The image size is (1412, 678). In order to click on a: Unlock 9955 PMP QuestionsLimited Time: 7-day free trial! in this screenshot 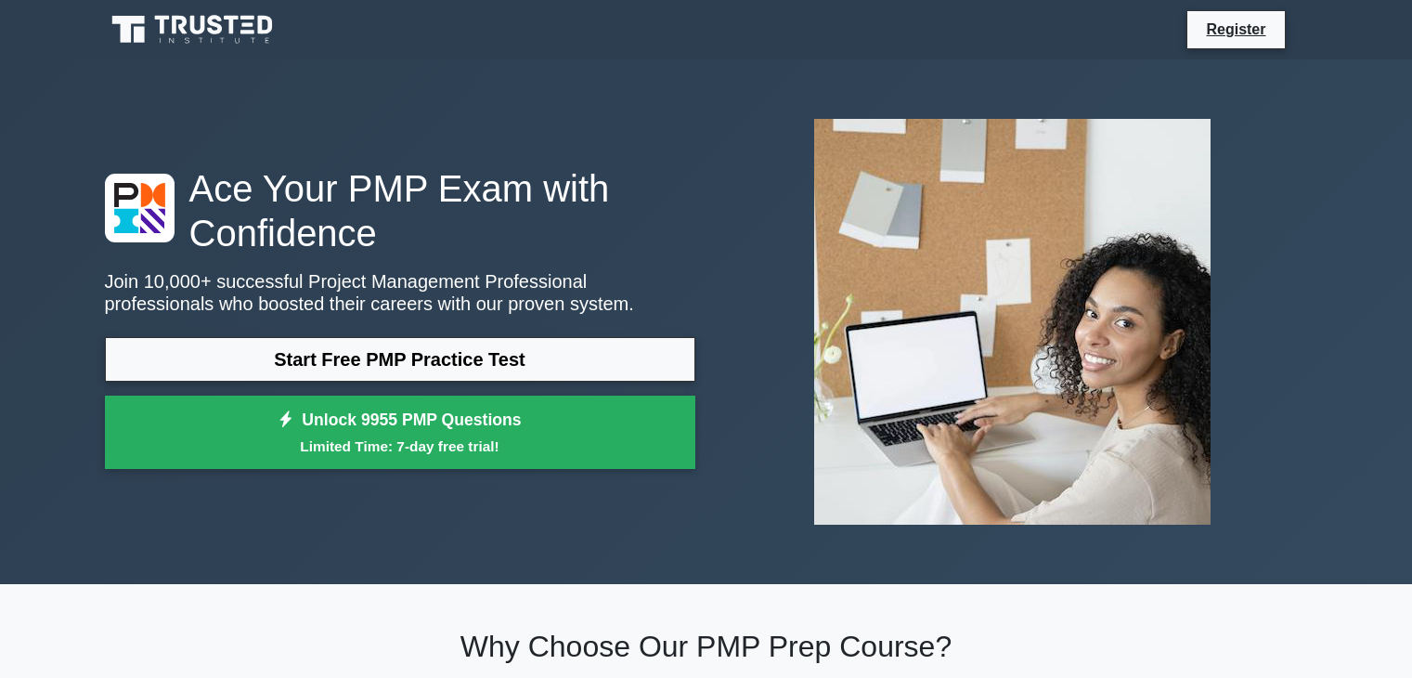, I will do `click(400, 433)`.